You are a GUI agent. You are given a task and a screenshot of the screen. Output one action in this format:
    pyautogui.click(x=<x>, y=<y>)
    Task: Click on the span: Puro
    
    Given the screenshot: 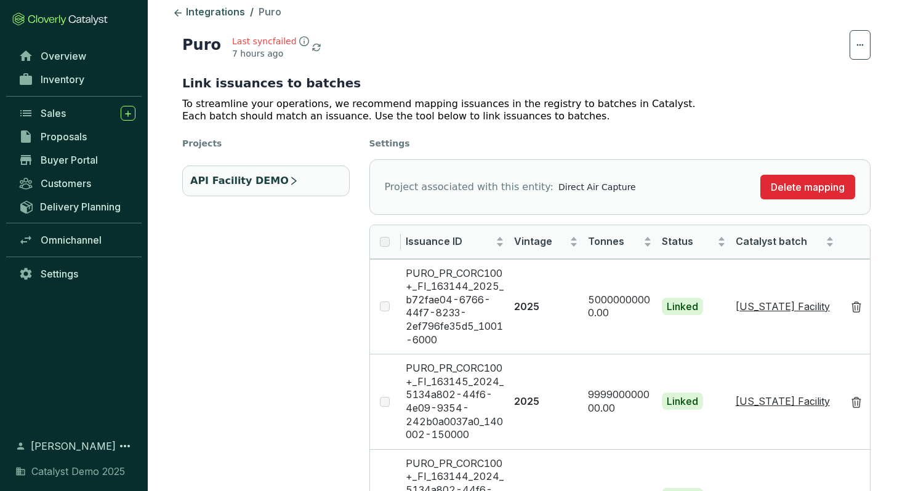 What is the action you would take?
    pyautogui.click(x=270, y=12)
    